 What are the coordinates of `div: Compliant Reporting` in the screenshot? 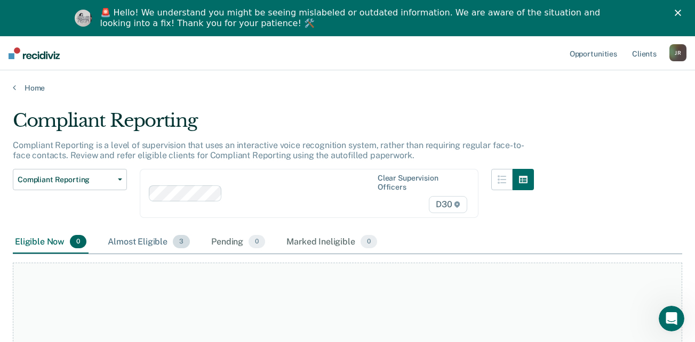 It's located at (273, 125).